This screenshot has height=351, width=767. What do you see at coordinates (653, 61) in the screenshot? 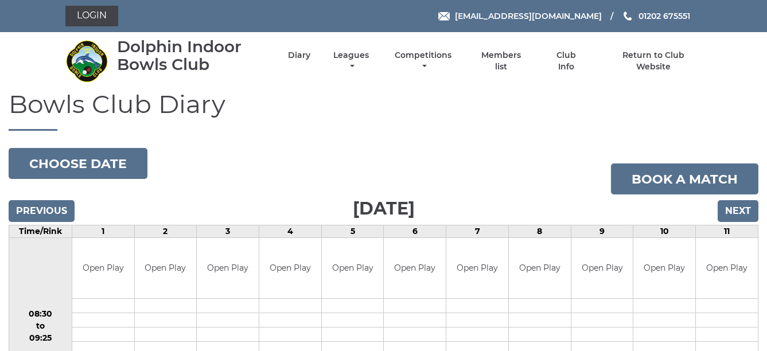
I see `a: Return to Club Website` at bounding box center [653, 61].